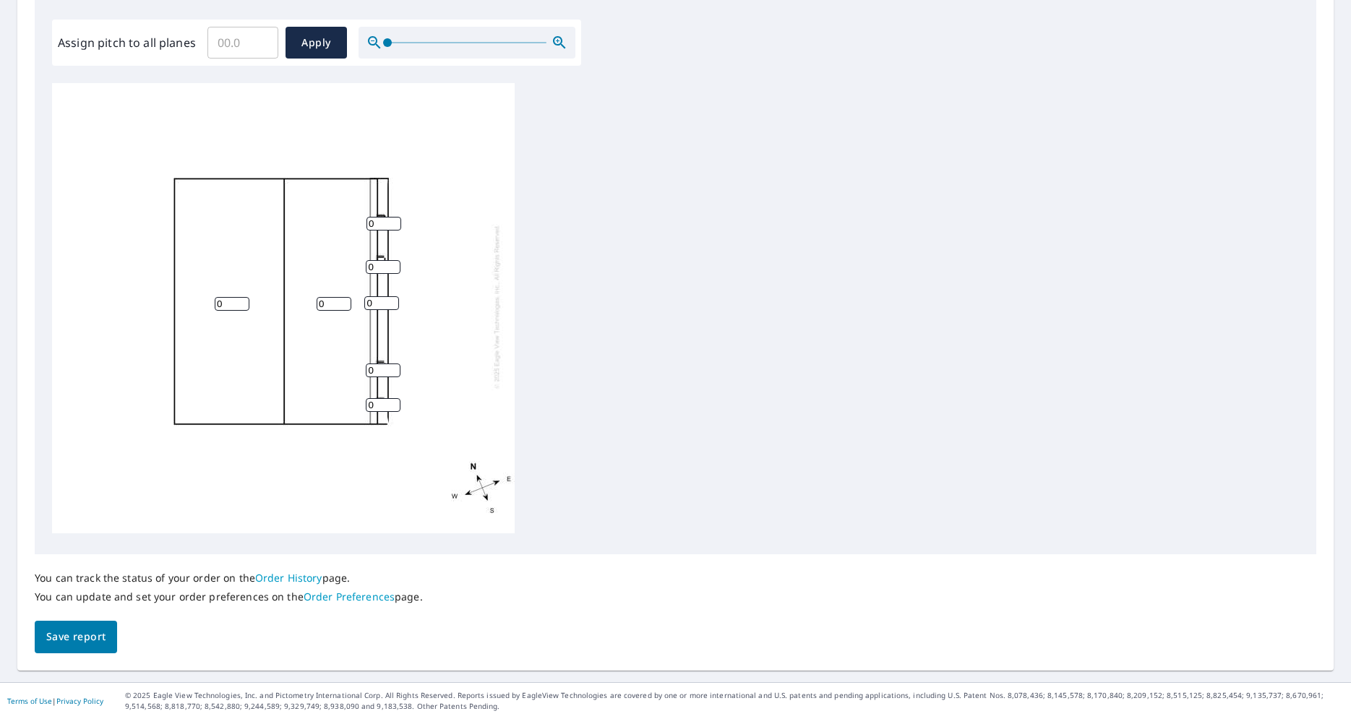 This screenshot has width=1351, height=719. What do you see at coordinates (243, 43) in the screenshot?
I see `input: 00.0` at bounding box center [243, 43].